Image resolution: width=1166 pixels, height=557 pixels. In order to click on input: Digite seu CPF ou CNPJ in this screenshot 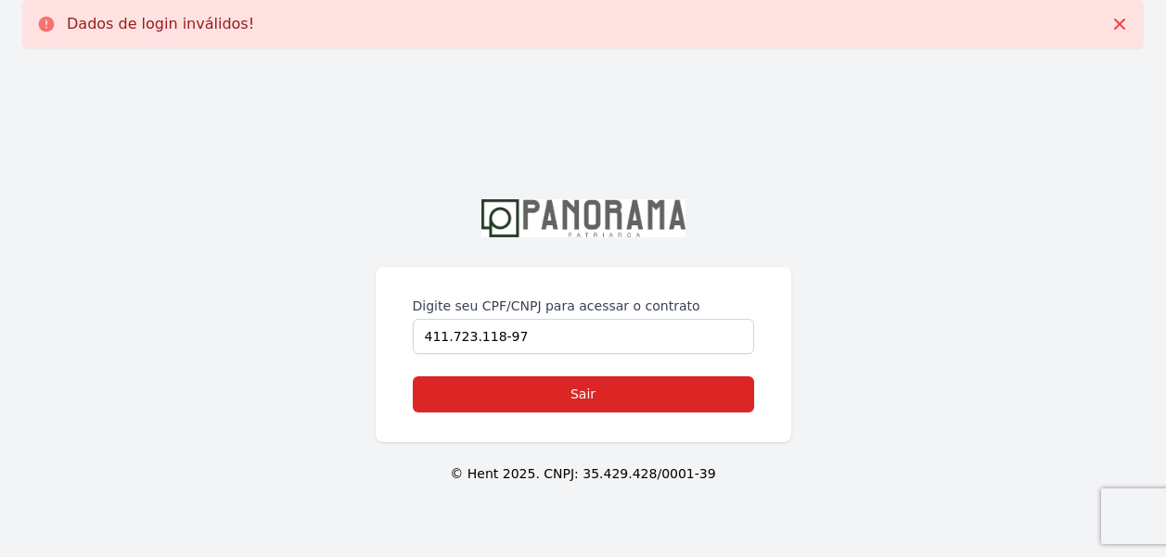, I will do `click(583, 337)`.